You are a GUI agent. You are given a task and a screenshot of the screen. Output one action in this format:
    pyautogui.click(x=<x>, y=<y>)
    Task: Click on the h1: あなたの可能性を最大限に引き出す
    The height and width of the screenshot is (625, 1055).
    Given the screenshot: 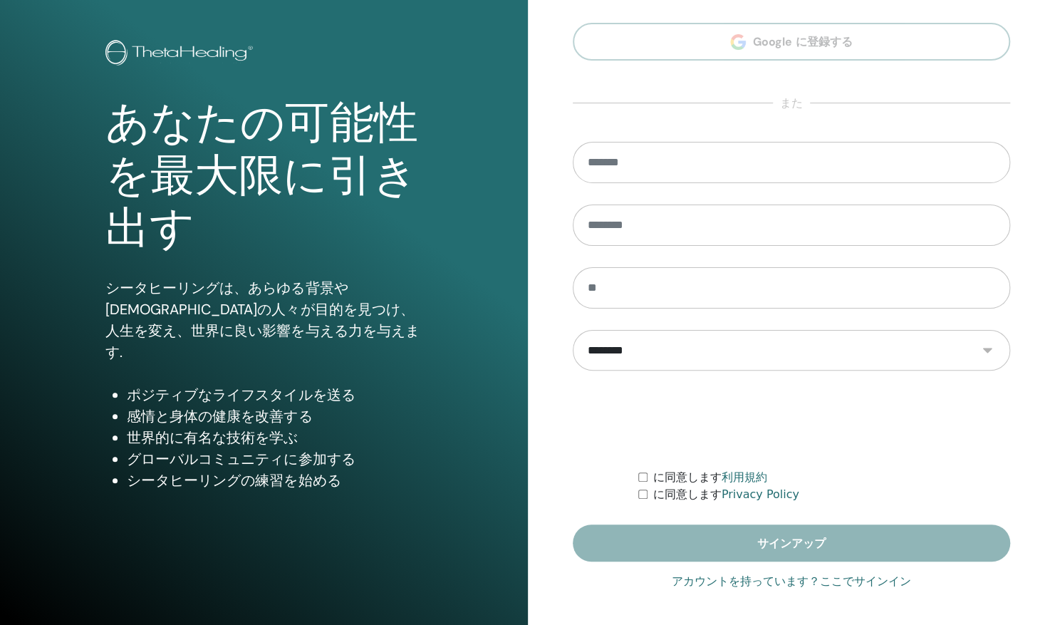 What is the action you would take?
    pyautogui.click(x=264, y=176)
    